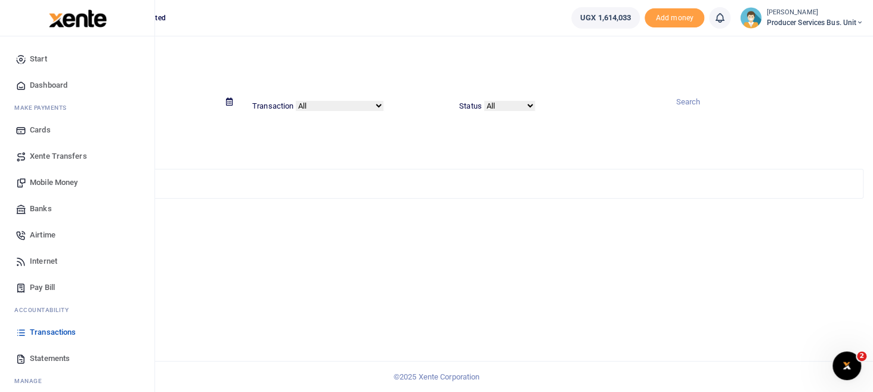  Describe the element at coordinates (815, 23) in the screenshot. I see `span: Producer Services Bus. Unit` at that location.